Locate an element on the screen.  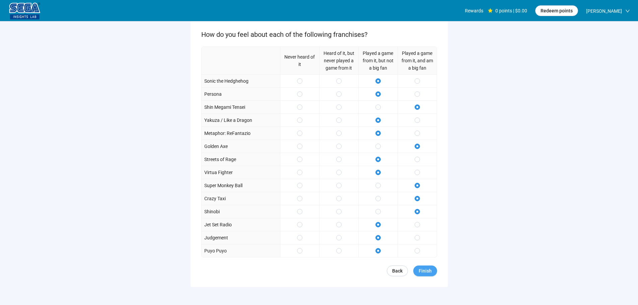
p: Shin Megami Tensei is located at coordinates (225, 107).